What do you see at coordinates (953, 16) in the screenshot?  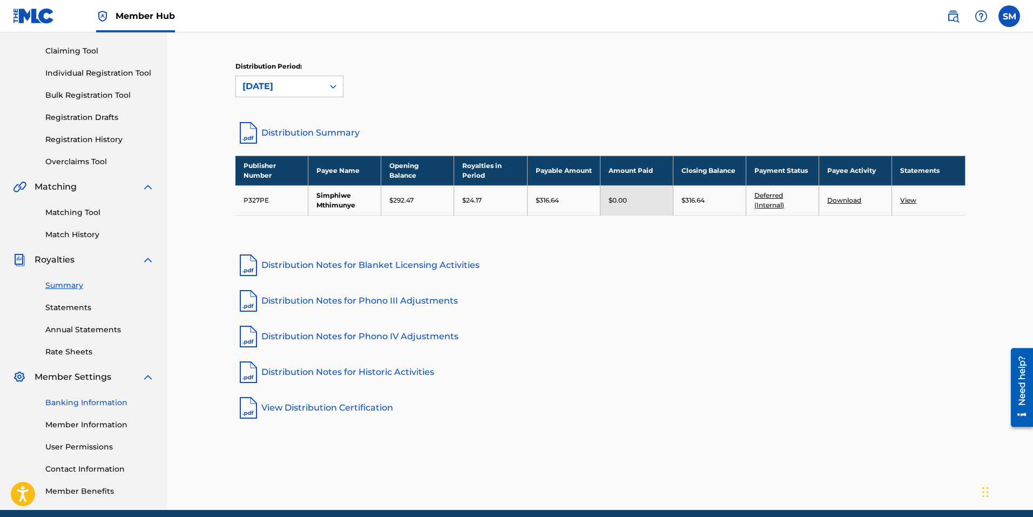 I see `img: search` at bounding box center [953, 16].